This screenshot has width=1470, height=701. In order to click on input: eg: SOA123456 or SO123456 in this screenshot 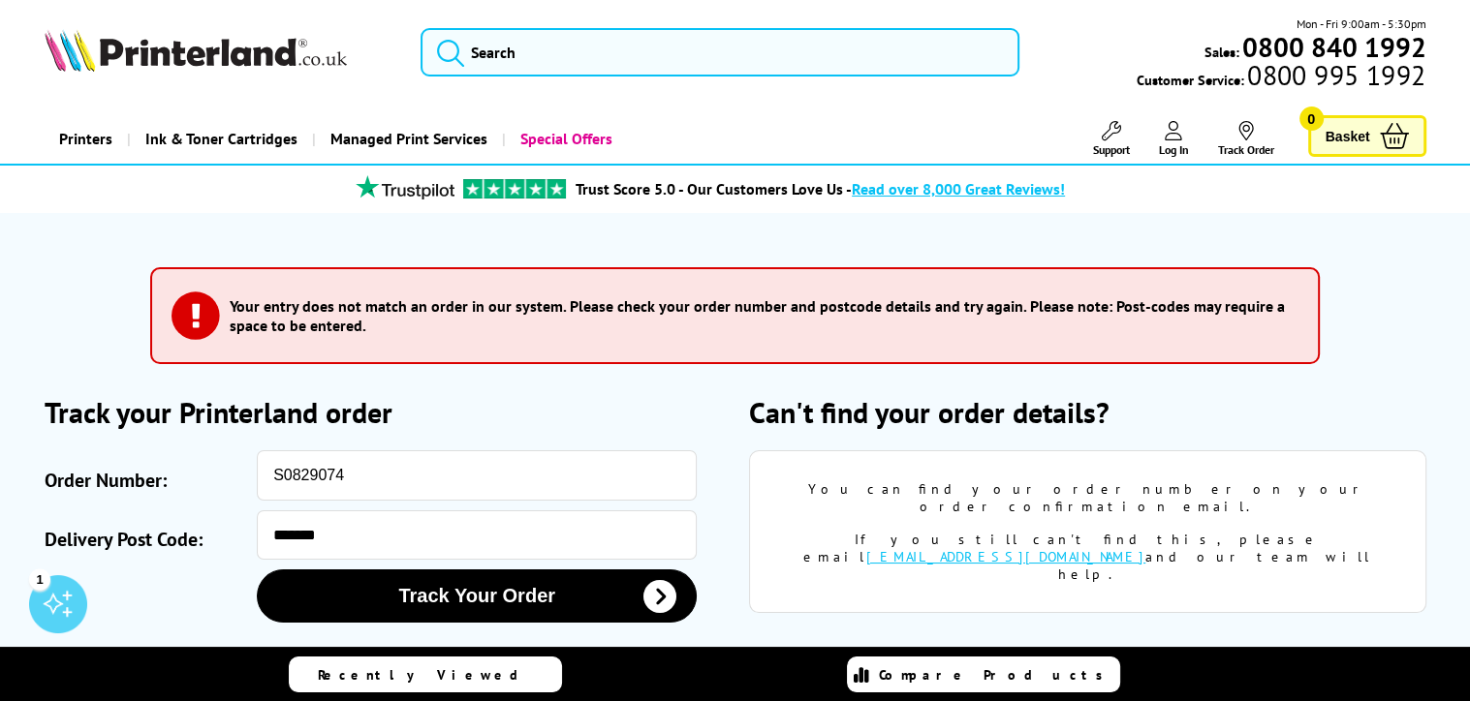, I will do `click(477, 476)`.